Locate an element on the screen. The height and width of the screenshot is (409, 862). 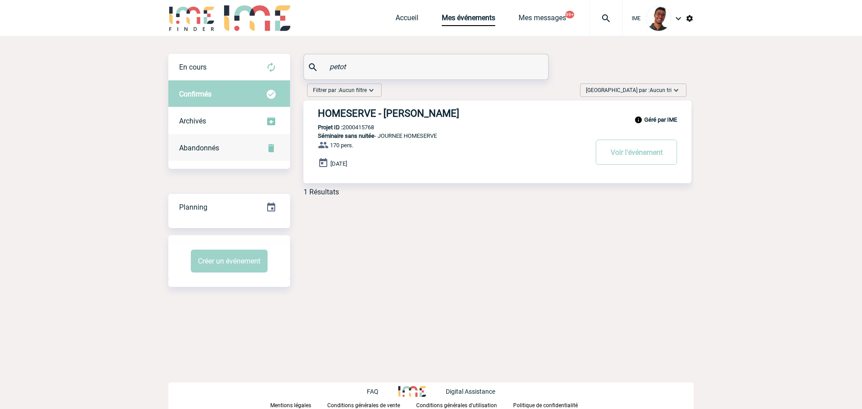
div: 1 Résultats is located at coordinates (321, 192).